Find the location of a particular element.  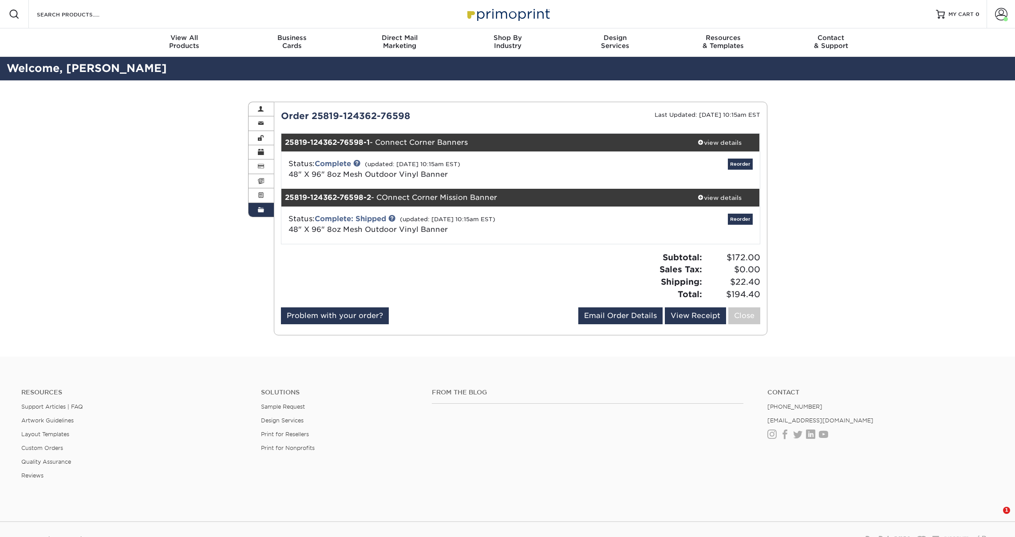

a: Close is located at coordinates (745, 316).